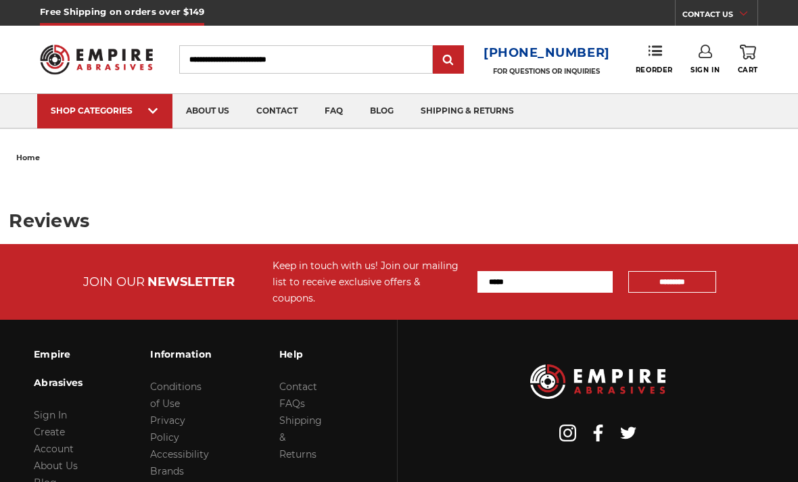  What do you see at coordinates (292, 404) in the screenshot?
I see `a: FAQs` at bounding box center [292, 404].